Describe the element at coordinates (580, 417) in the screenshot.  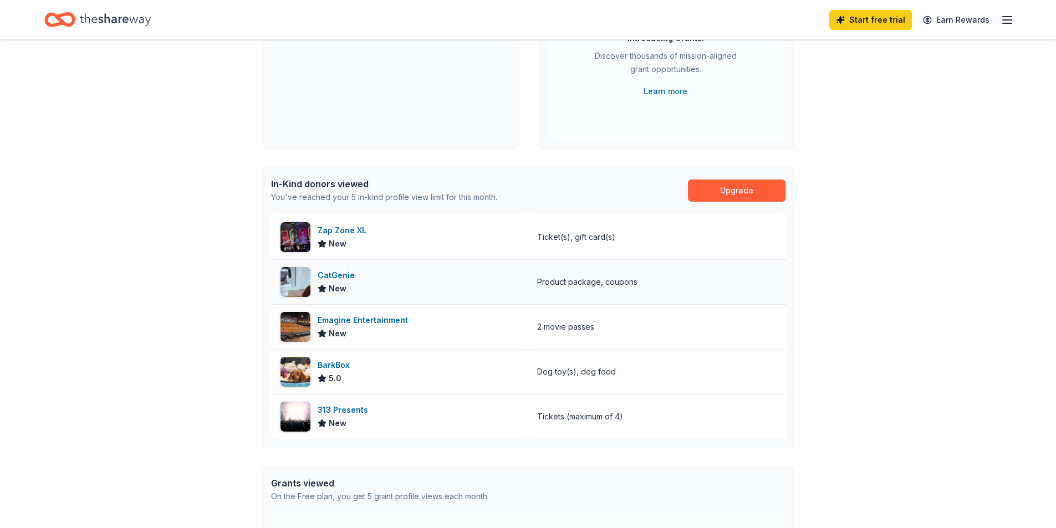
I see `div: Tickets (maximum of 4)` at that location.